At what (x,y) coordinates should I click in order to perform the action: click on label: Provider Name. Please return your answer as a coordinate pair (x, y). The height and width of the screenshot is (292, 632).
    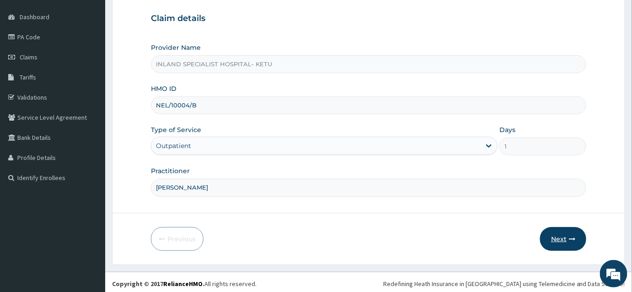
    Looking at the image, I should click on (175, 48).